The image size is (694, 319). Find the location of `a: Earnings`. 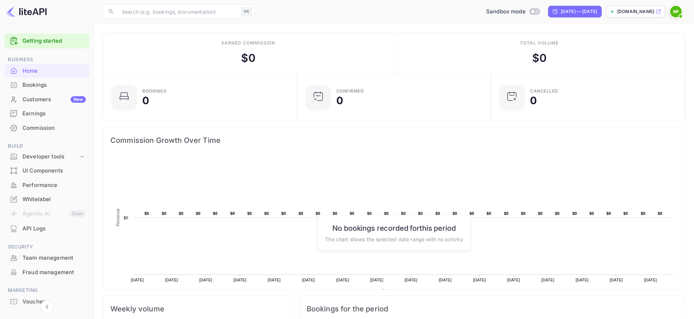

a: Earnings is located at coordinates (47, 113).